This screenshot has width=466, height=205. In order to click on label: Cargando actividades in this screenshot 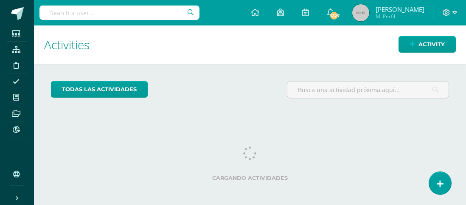, I will do `click(250, 178)`.